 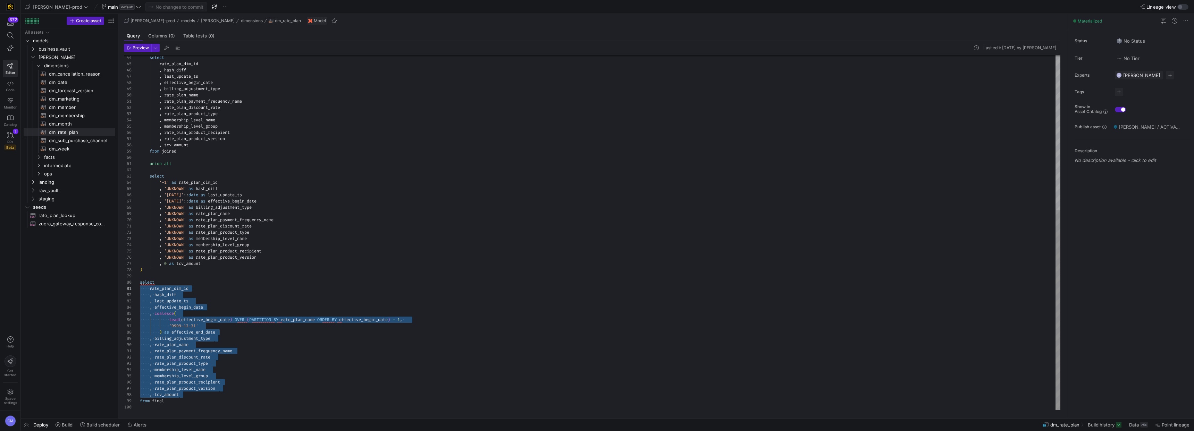 I want to click on span: Editor, so click(x=10, y=73).